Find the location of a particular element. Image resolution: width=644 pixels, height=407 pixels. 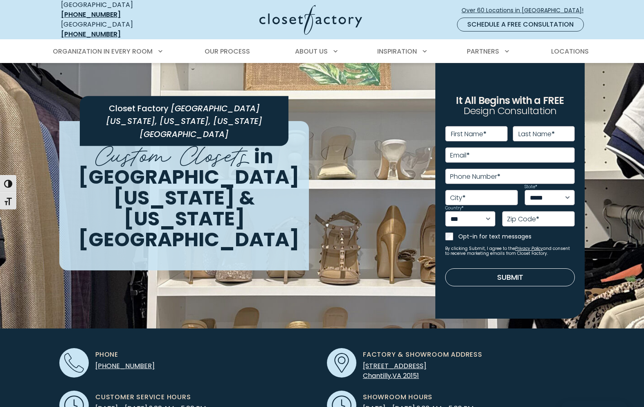

span: 20151 is located at coordinates (411, 375).